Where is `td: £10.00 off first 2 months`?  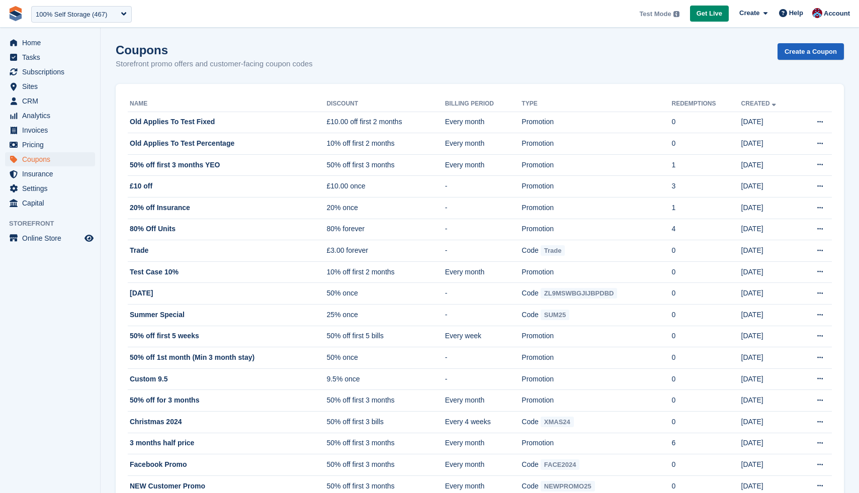
td: £10.00 off first 2 months is located at coordinates (385, 122).